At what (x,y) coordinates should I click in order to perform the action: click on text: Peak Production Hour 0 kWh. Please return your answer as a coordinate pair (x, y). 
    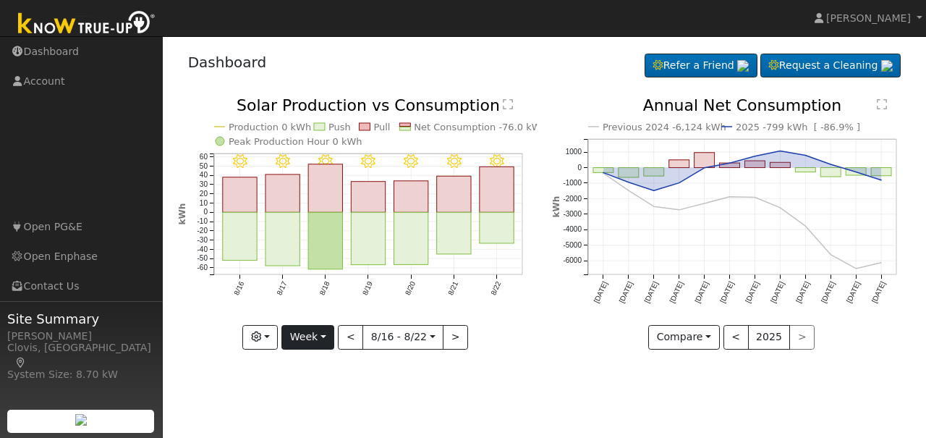
    Looking at the image, I should click on (295, 141).